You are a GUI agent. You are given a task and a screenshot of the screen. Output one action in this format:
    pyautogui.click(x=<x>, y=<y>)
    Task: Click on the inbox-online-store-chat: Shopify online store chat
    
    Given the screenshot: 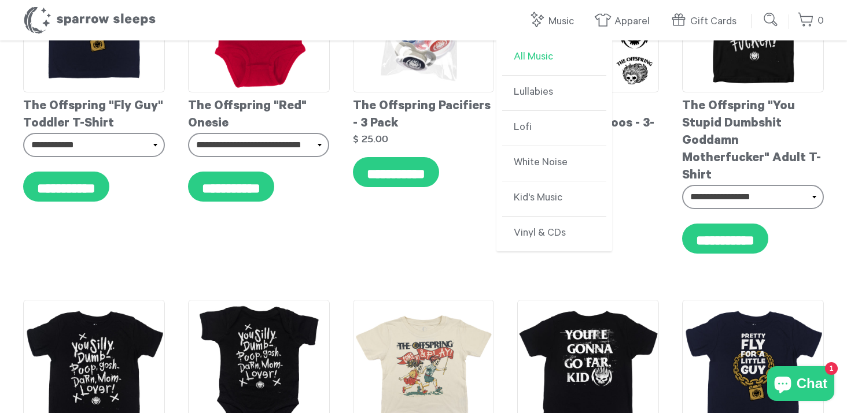 What is the action you would take?
    pyautogui.click(x=800, y=385)
    